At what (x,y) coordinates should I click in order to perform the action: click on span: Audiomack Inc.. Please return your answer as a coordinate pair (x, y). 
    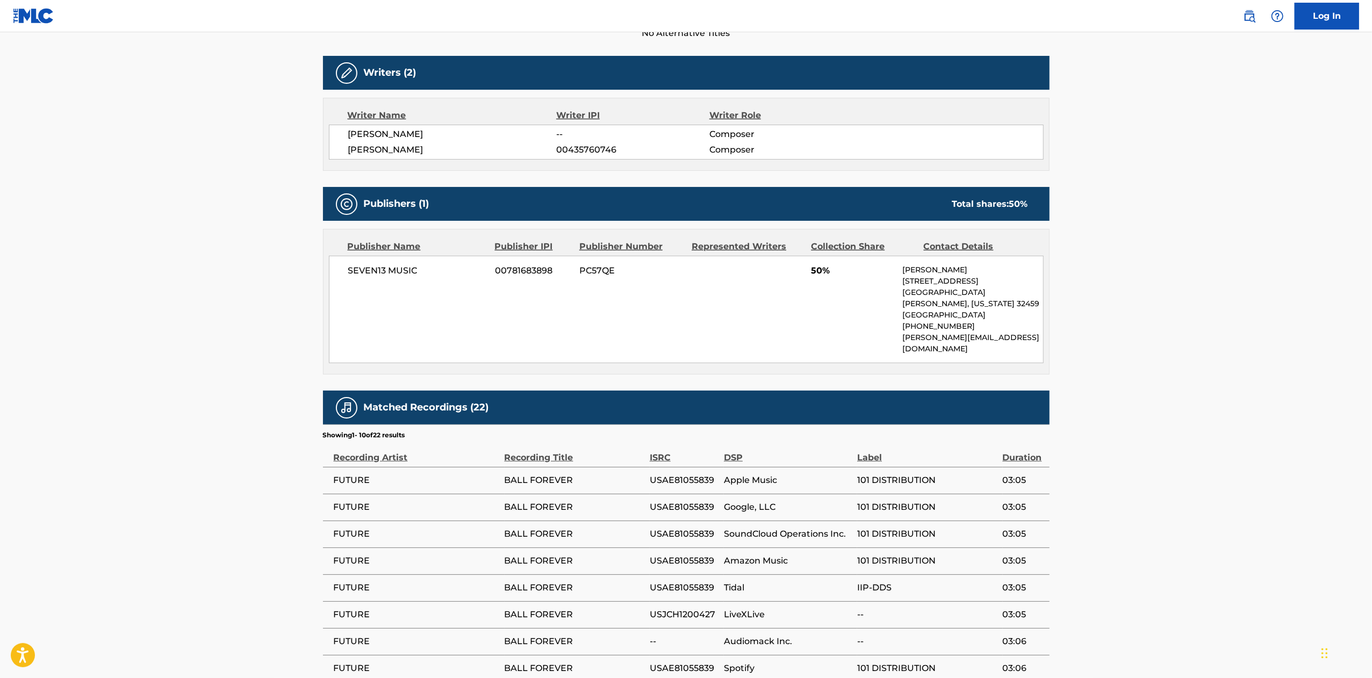
    Looking at the image, I should click on (788, 642).